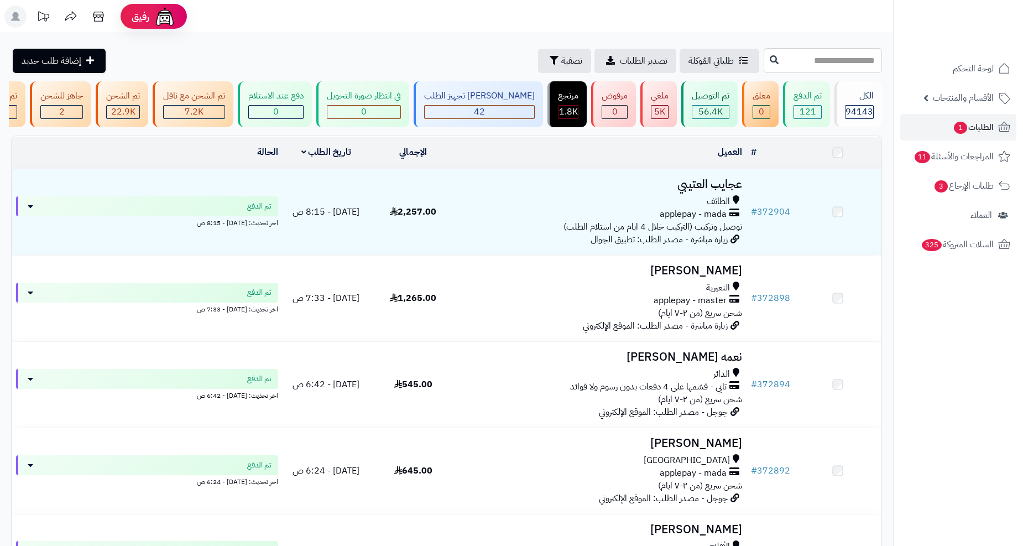 This screenshot has height=546, width=1023. Describe the element at coordinates (690, 300) in the screenshot. I see `span: applepay - master` at that location.